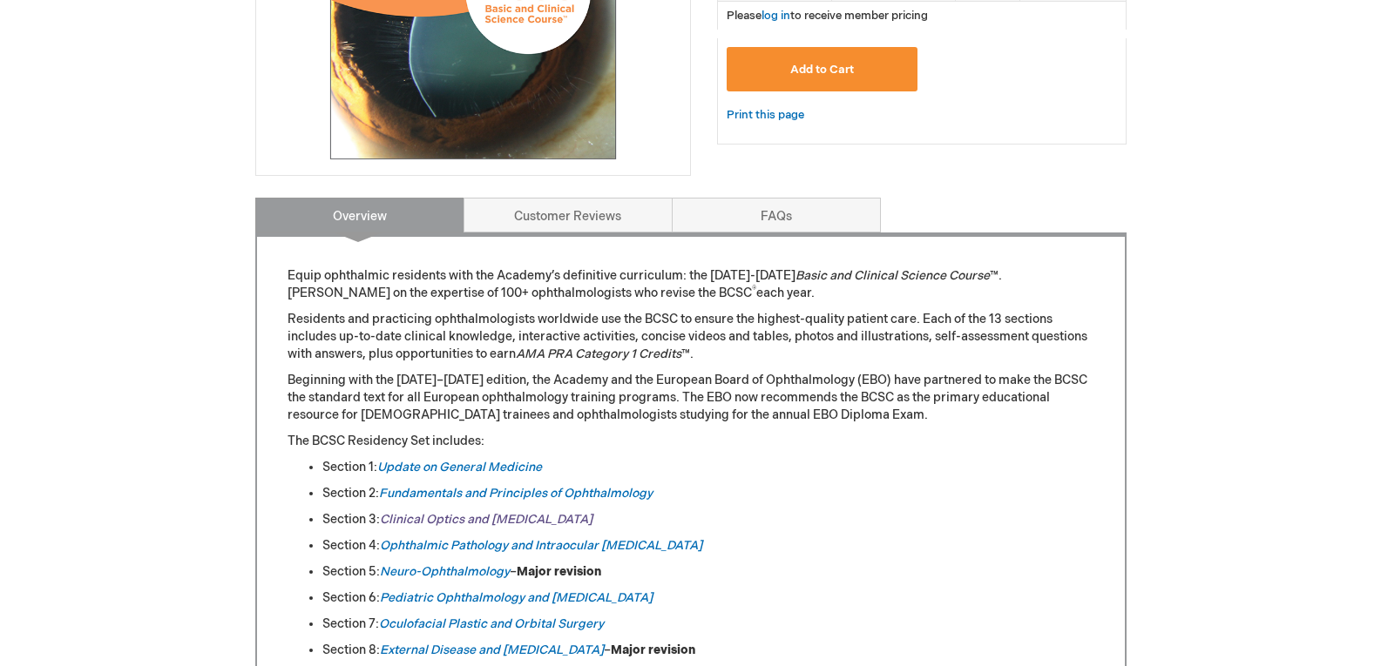 The height and width of the screenshot is (666, 1381). I want to click on a: Print this page, so click(765, 115).